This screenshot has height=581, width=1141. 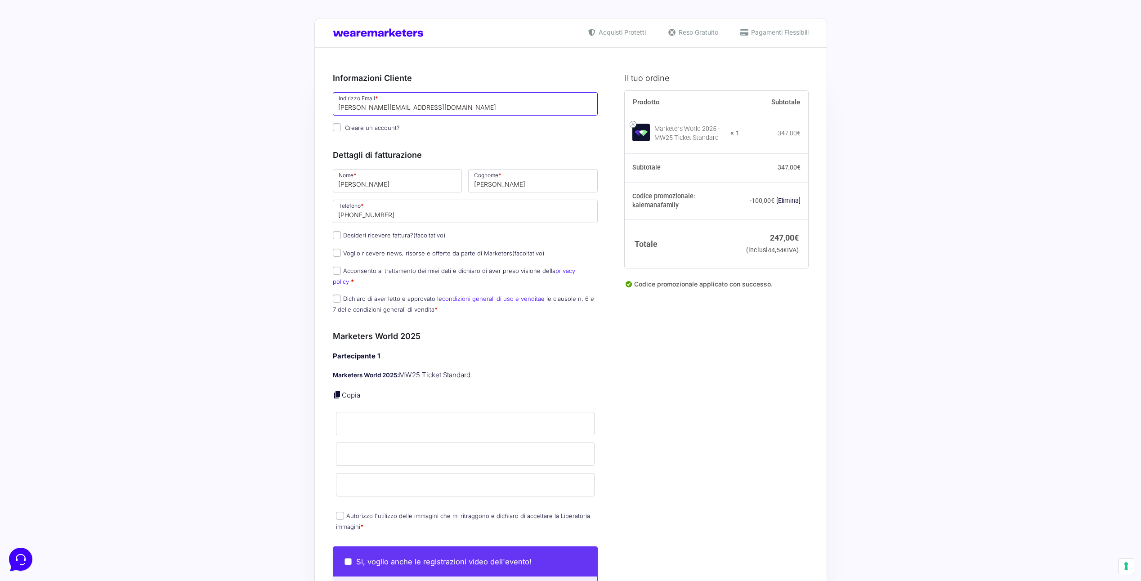 I want to click on a: privacy policy, so click(x=454, y=276).